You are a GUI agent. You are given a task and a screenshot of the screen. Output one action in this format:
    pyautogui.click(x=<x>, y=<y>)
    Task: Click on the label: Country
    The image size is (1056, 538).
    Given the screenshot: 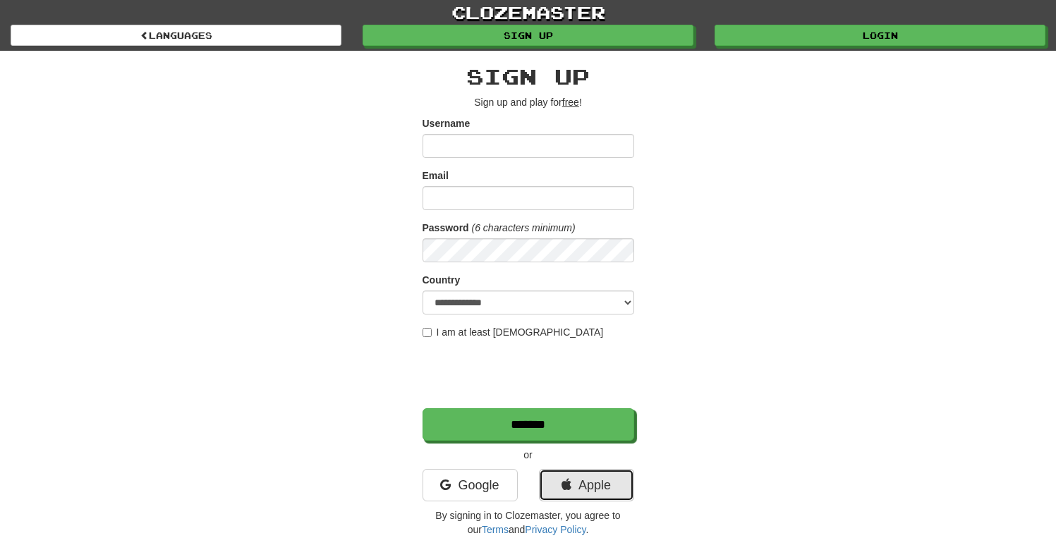 What is the action you would take?
    pyautogui.click(x=442, y=280)
    